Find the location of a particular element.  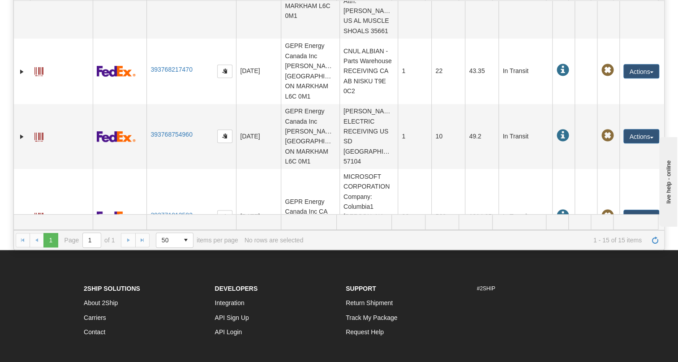

span: select is located at coordinates (186, 240).